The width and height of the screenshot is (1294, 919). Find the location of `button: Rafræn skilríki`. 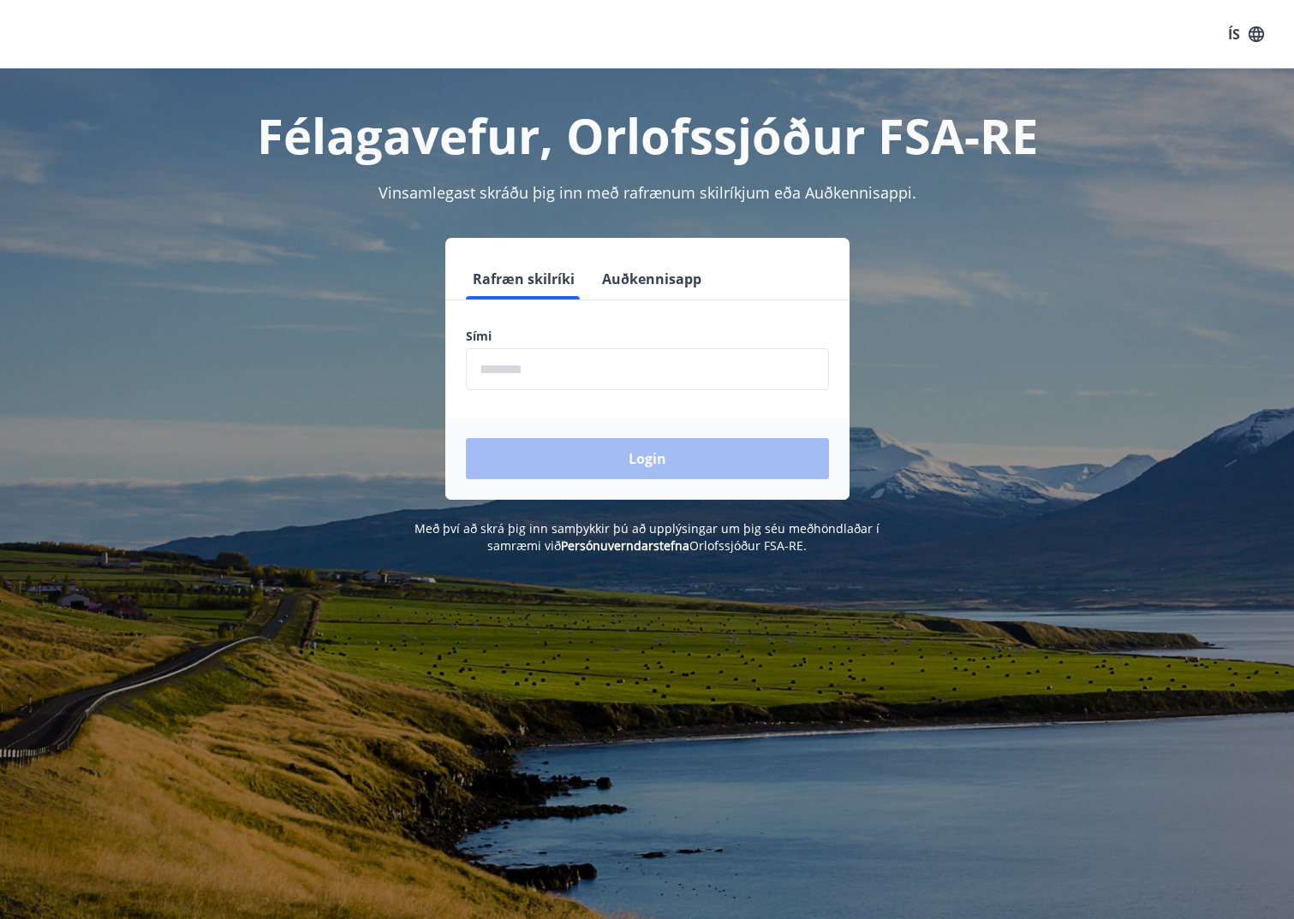

button: Rafræn skilríki is located at coordinates (523, 279).